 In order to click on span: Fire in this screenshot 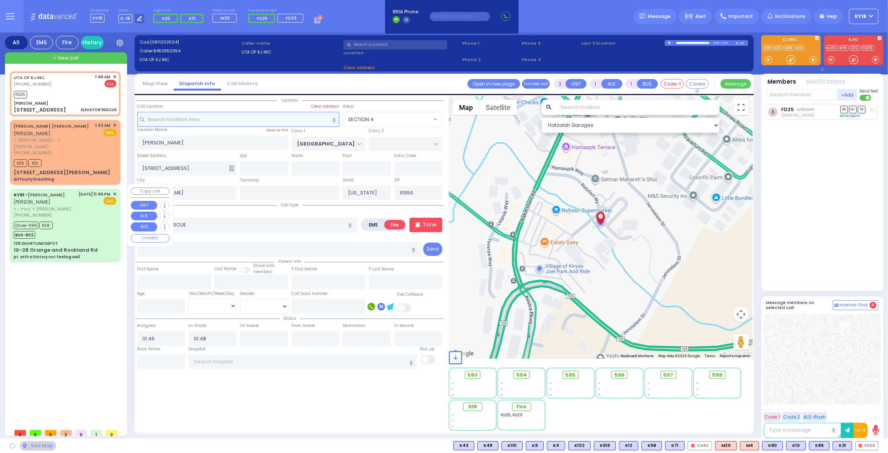, I will do `click(110, 84)`.